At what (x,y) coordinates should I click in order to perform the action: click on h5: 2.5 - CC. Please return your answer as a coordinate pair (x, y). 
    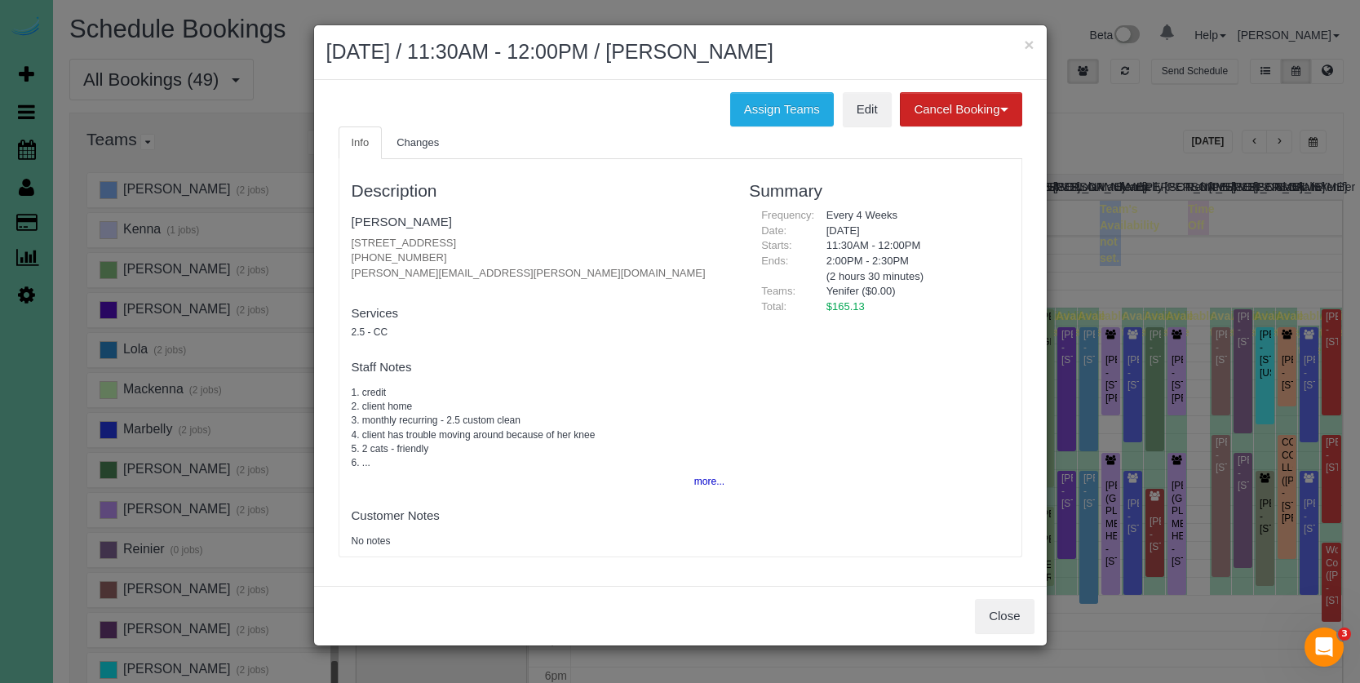
    Looking at the image, I should click on (538, 332).